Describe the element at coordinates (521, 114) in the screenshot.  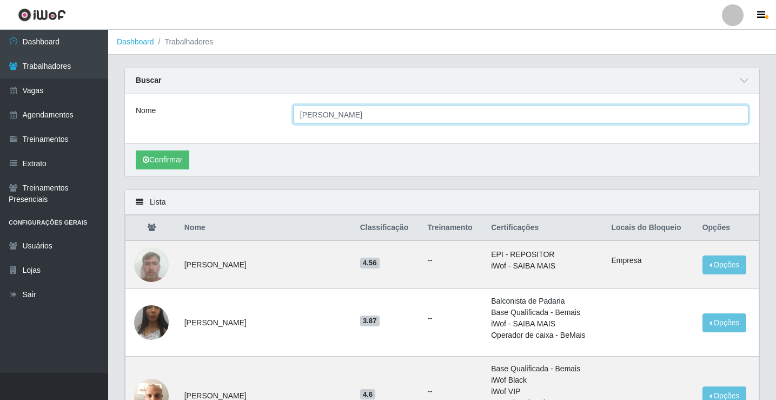
I see `input: Digite o Nome...` at that location.